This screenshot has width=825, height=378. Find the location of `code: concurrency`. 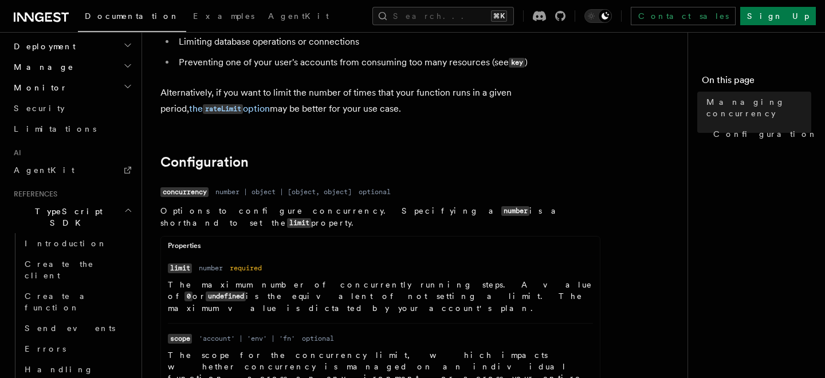

code: concurrency is located at coordinates (184, 192).